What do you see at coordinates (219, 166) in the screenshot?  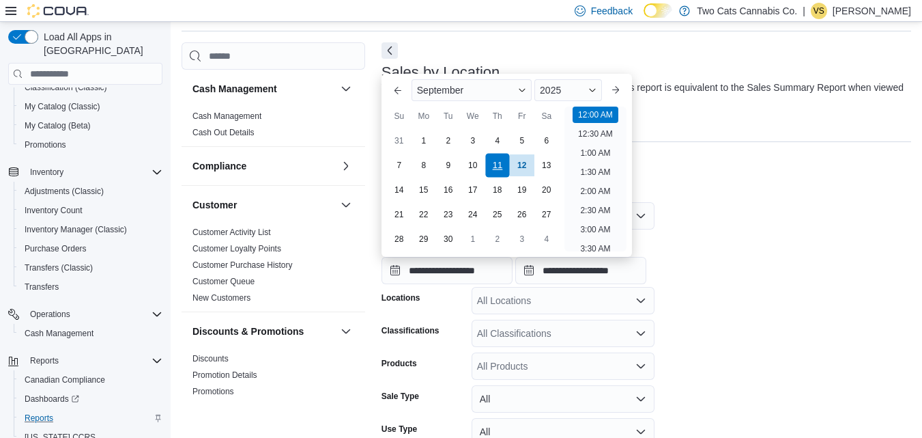 I see `h3: Compliance` at bounding box center [219, 166].